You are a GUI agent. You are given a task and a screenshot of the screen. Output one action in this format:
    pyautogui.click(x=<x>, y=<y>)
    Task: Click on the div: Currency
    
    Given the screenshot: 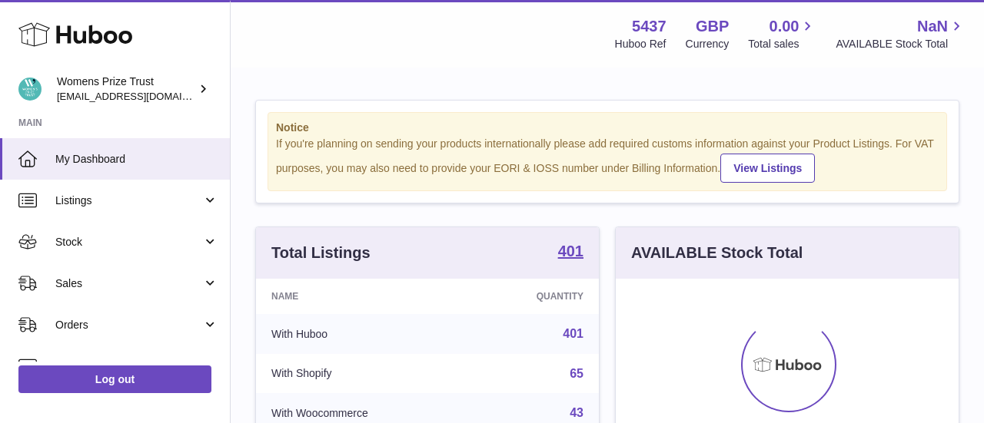 What is the action you would take?
    pyautogui.click(x=707, y=44)
    